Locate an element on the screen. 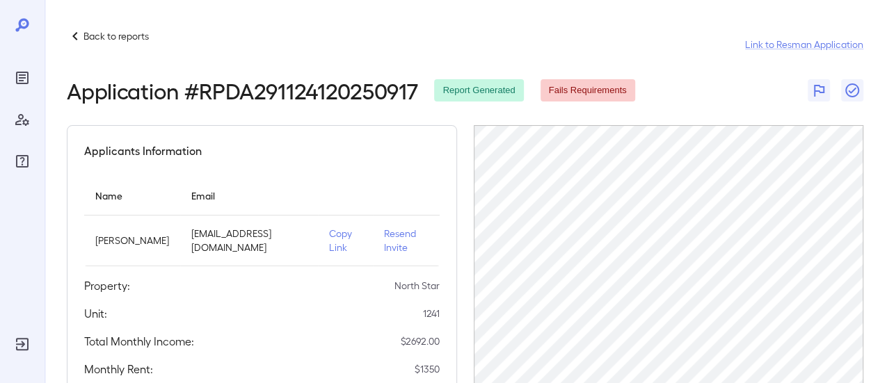 This screenshot has height=383, width=880. th: Email is located at coordinates (249, 195).